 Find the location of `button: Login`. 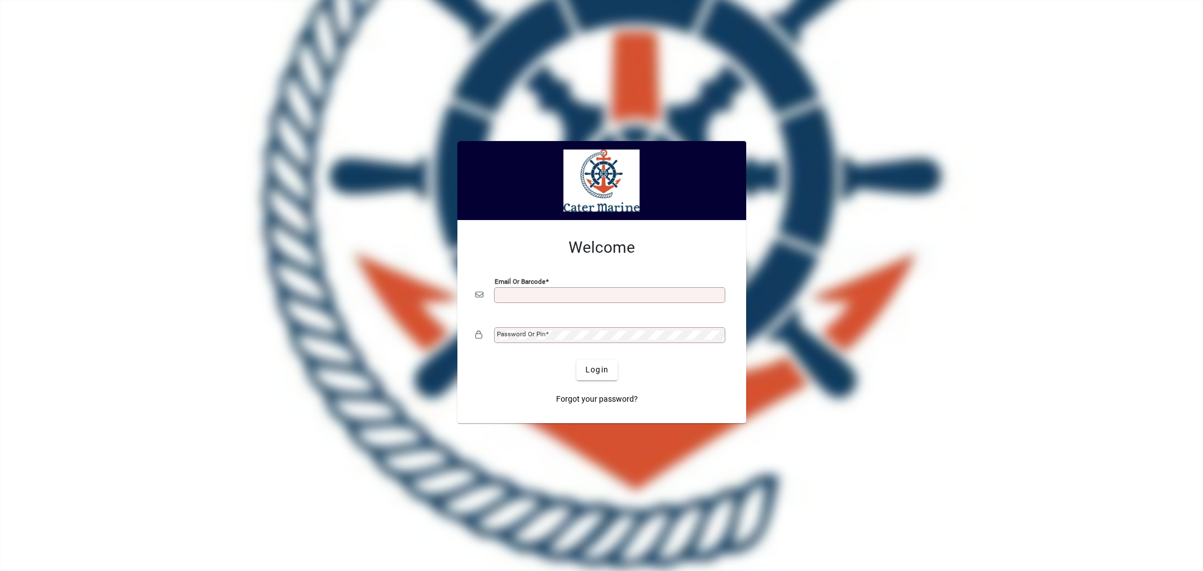

button: Login is located at coordinates (597, 370).